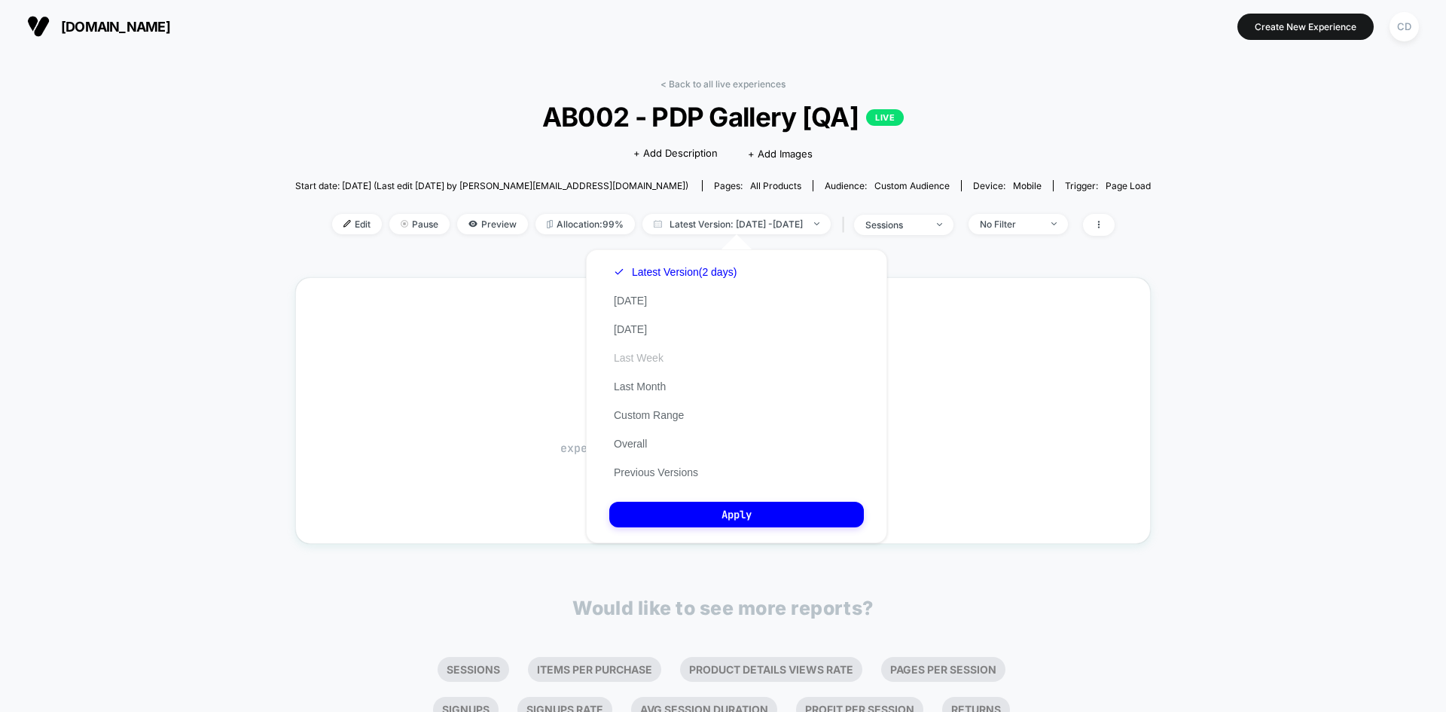  Describe the element at coordinates (630, 444) in the screenshot. I see `button: Overall` at that location.